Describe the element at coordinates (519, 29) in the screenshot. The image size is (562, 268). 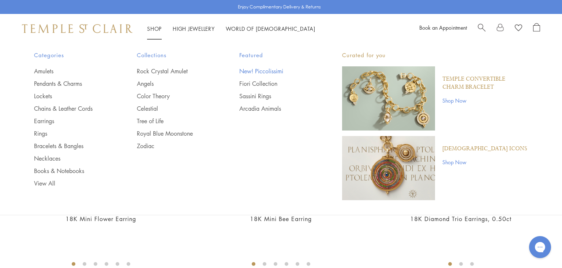
I see `a: View Wishlist` at that location.